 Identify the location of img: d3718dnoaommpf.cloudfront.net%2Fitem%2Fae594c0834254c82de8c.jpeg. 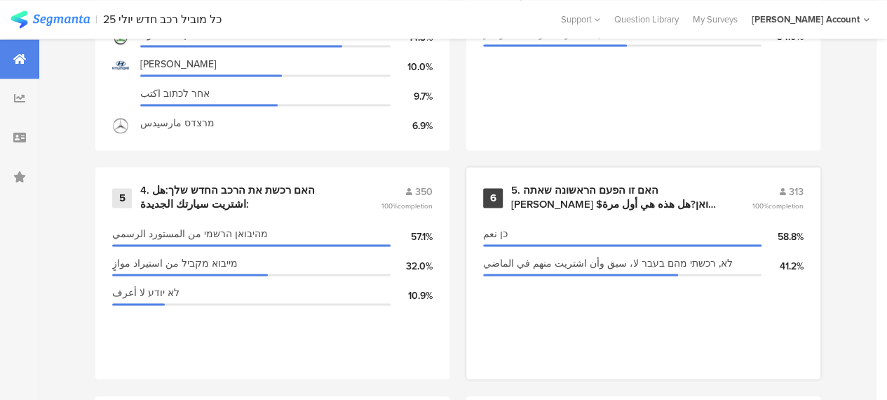
(121, 125).